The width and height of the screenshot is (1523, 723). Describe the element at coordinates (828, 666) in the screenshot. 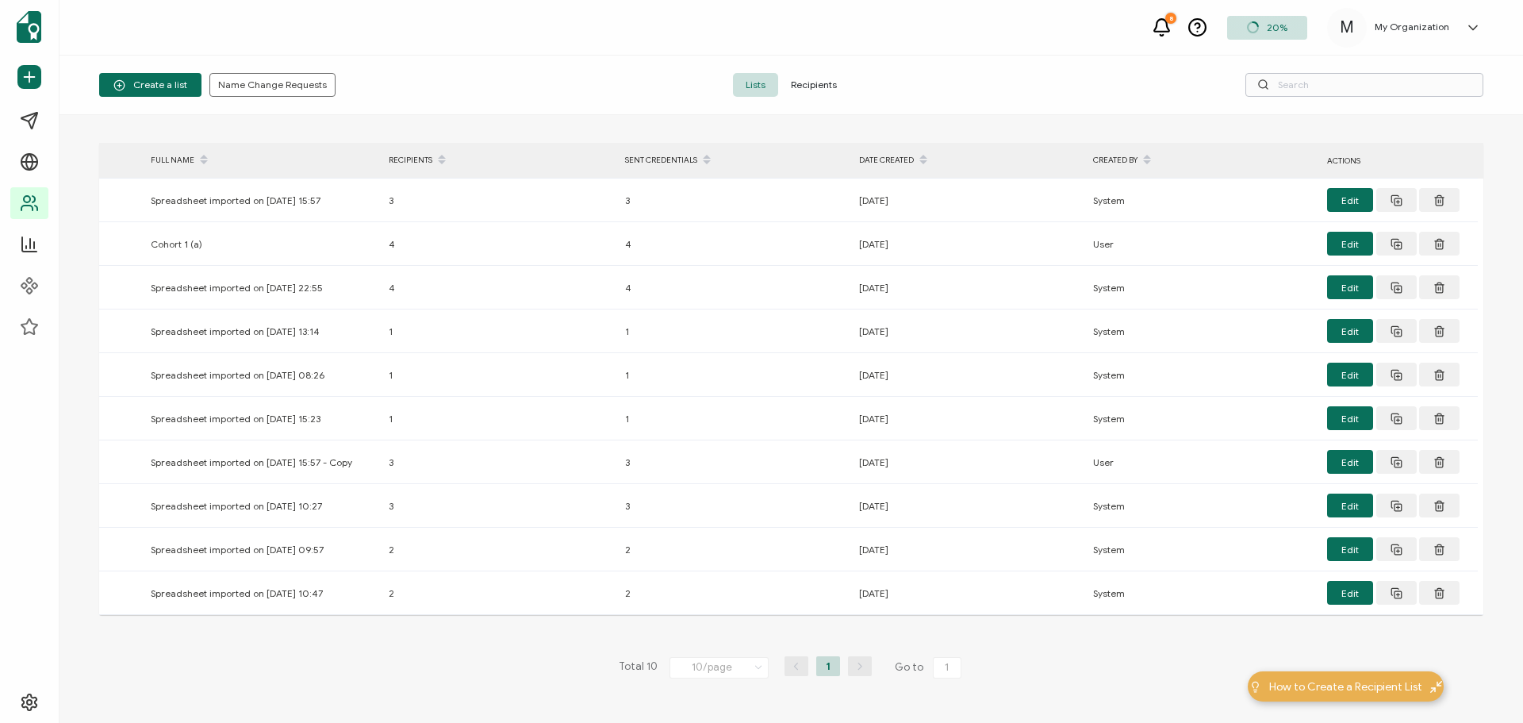

I see `li: 1` at that location.